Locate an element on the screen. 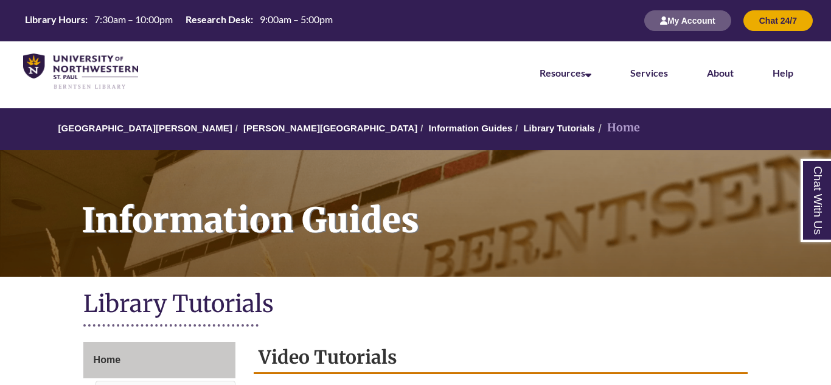 This screenshot has width=831, height=385. h1: Library Tutorials is located at coordinates (415, 305).